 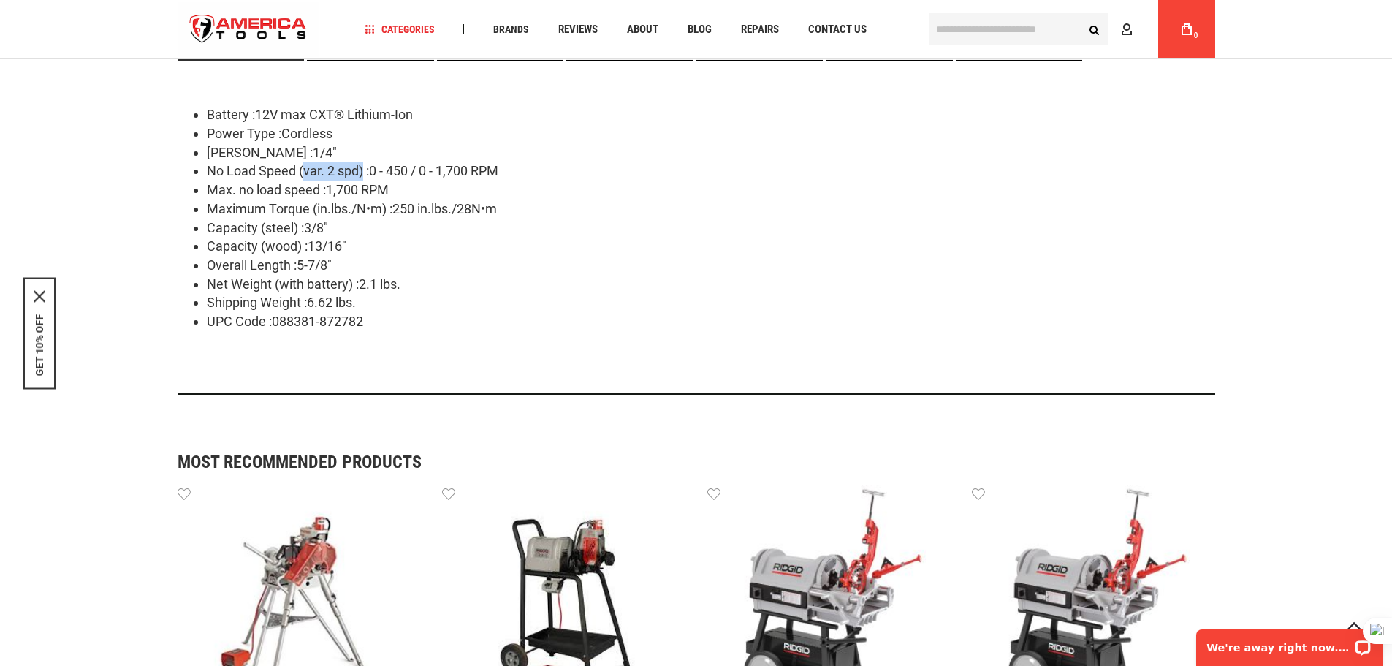 What do you see at coordinates (711, 284) in the screenshot?
I see `li: Net Weight (with battery) :2.1 lbs.` at bounding box center [711, 284].